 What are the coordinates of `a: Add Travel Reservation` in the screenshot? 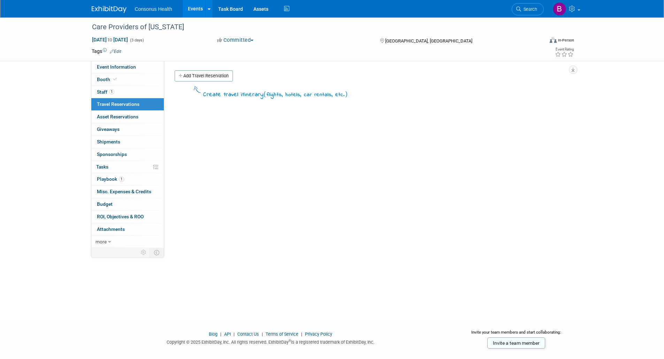 It's located at (204, 76).